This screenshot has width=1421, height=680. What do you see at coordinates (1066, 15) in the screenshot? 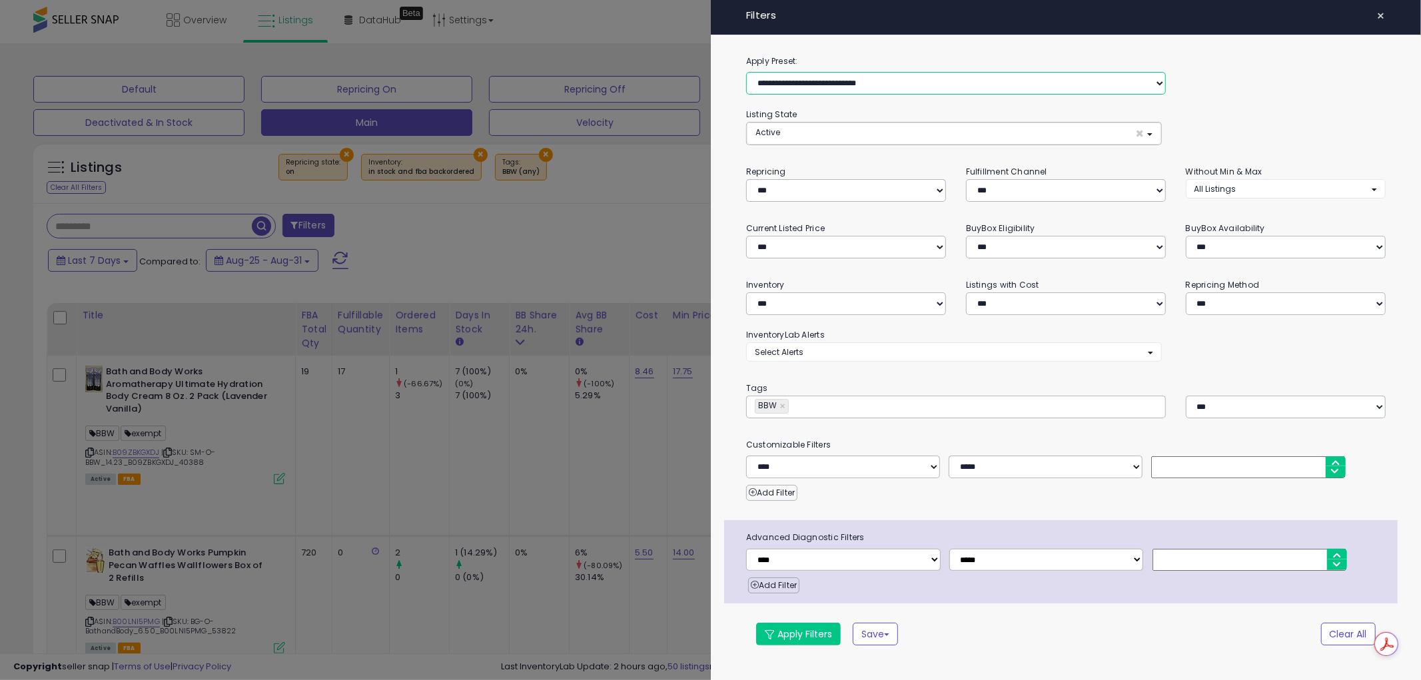
I see `h4: Filters` at bounding box center [1066, 15].